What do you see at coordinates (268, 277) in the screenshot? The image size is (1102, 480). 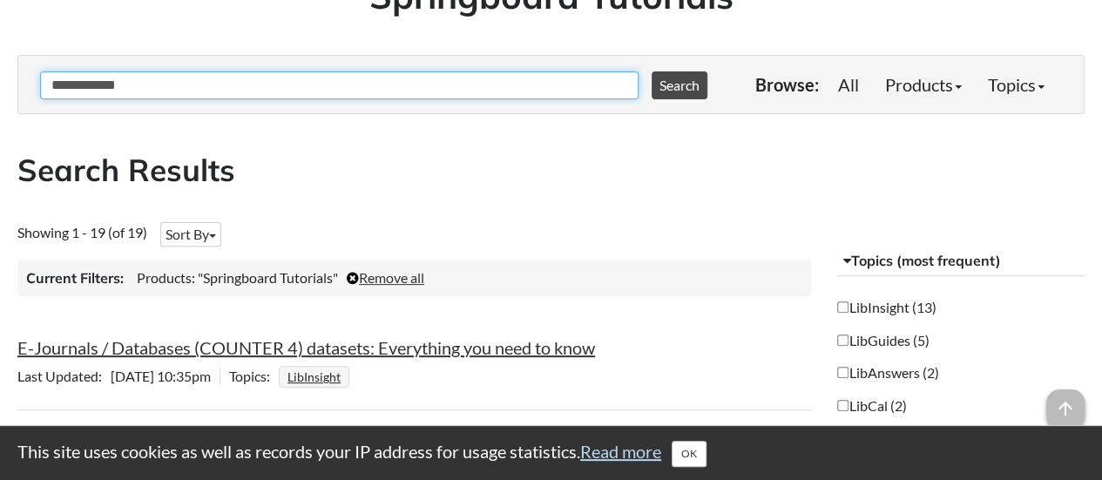 I see `span: "Springboard Tutorials"` at bounding box center [268, 277].